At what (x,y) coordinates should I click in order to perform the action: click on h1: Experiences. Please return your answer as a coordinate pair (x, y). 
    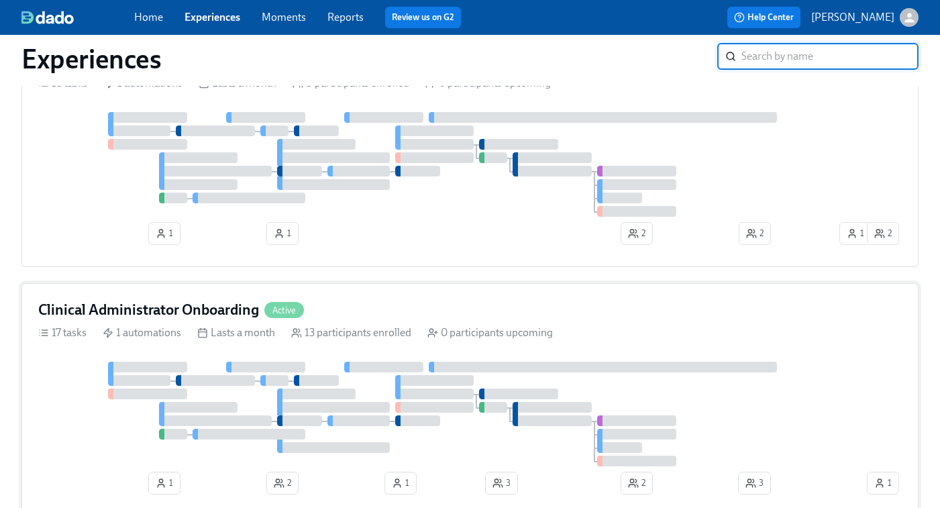
    Looking at the image, I should click on (91, 59).